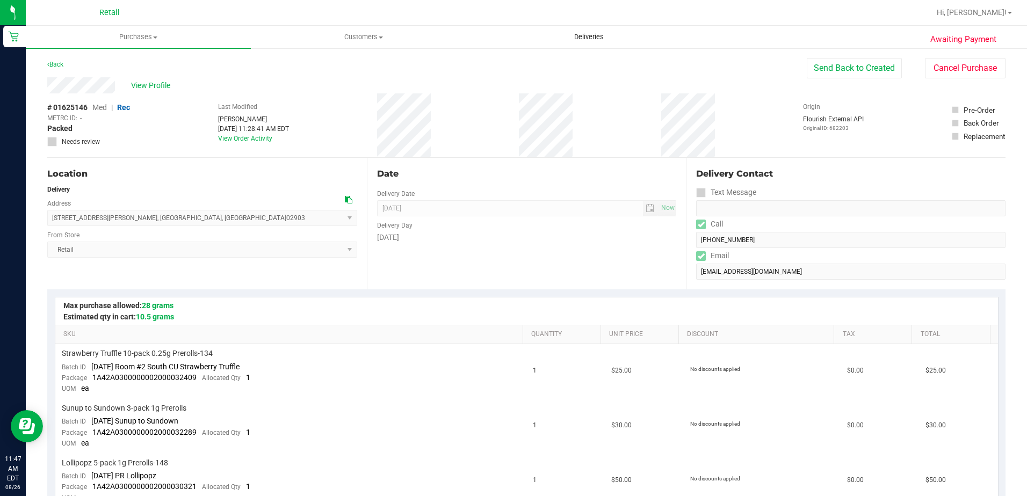 The width and height of the screenshot is (1027, 496). What do you see at coordinates (641, 335) in the screenshot?
I see `a: Unit Price` at bounding box center [641, 335].